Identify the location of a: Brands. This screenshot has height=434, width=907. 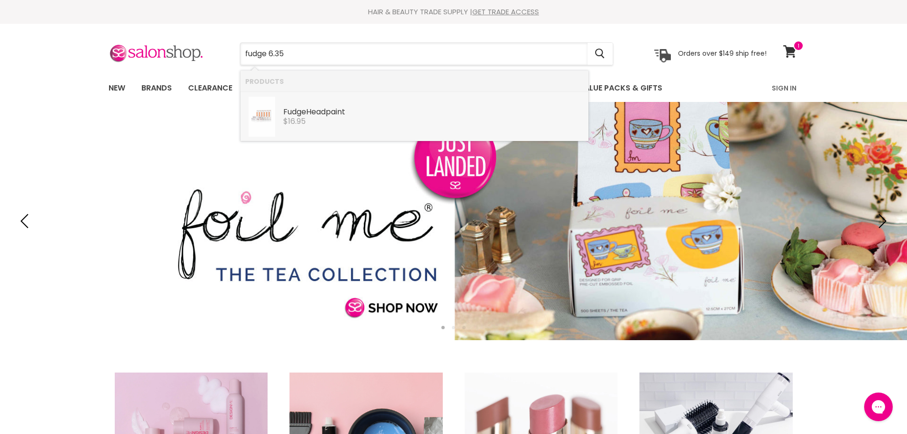
(157, 88).